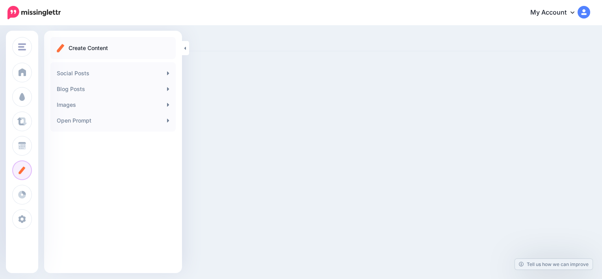 The height and width of the screenshot is (279, 602). I want to click on p: Create Content, so click(88, 48).